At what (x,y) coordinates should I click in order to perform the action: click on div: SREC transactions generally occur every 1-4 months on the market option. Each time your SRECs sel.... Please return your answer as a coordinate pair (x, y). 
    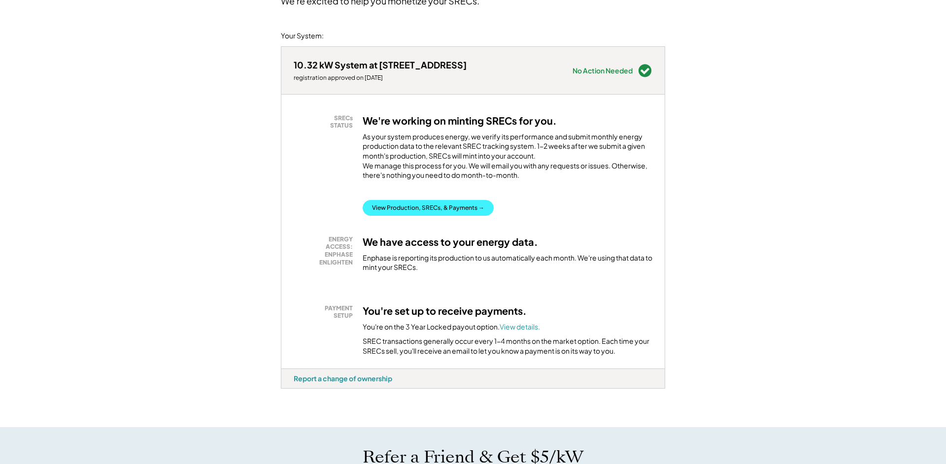
    Looking at the image, I should click on (508, 346).